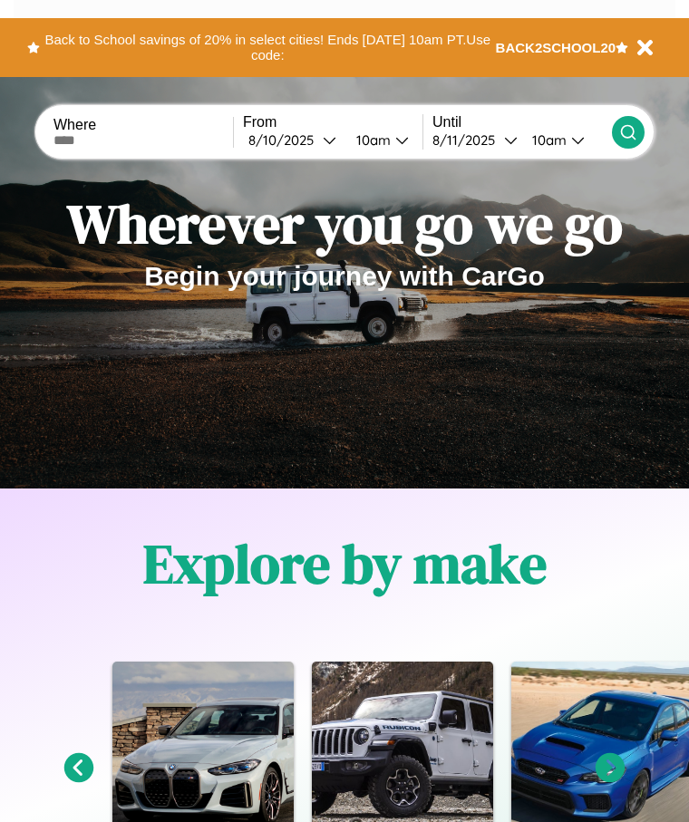  I want to click on b: BACK2SCHOOL20, so click(556, 47).